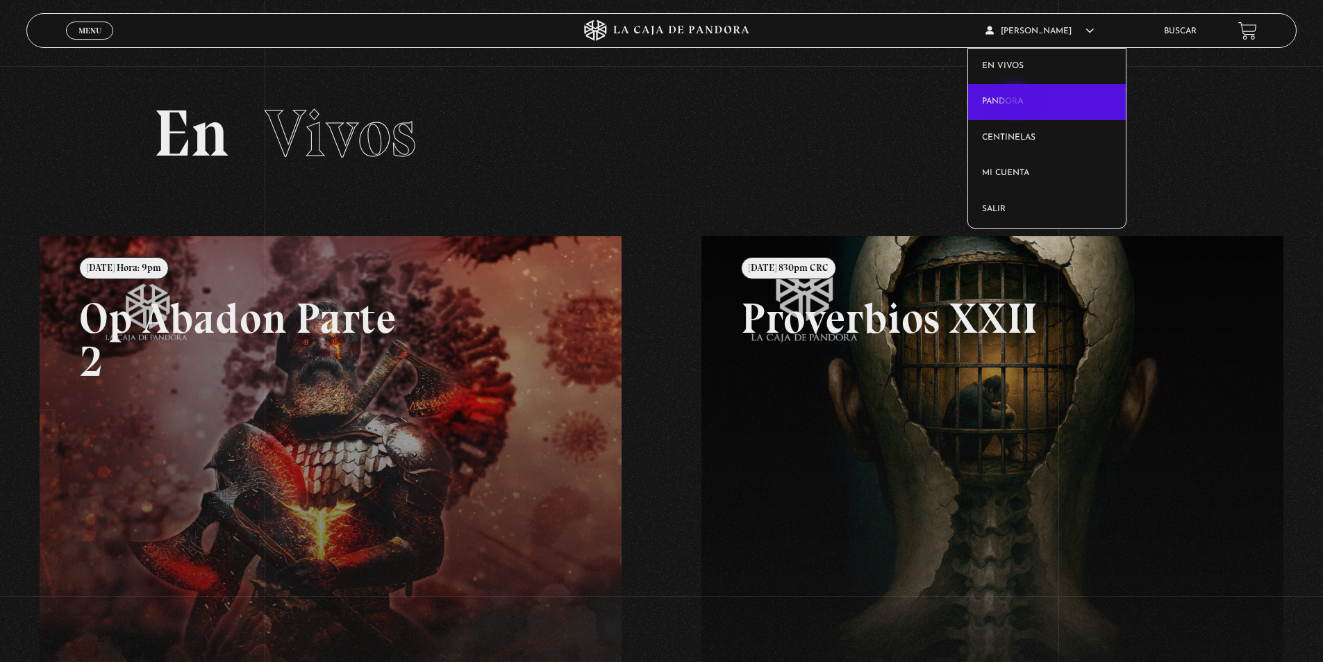 The image size is (1323, 662). I want to click on span: Menu, so click(90, 31).